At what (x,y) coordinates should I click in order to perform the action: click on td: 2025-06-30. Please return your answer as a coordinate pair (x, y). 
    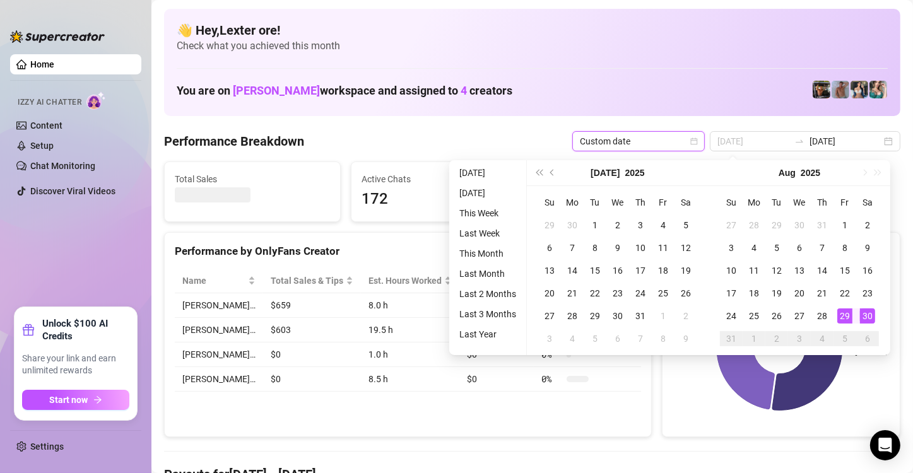
    Looking at the image, I should click on (573, 225).